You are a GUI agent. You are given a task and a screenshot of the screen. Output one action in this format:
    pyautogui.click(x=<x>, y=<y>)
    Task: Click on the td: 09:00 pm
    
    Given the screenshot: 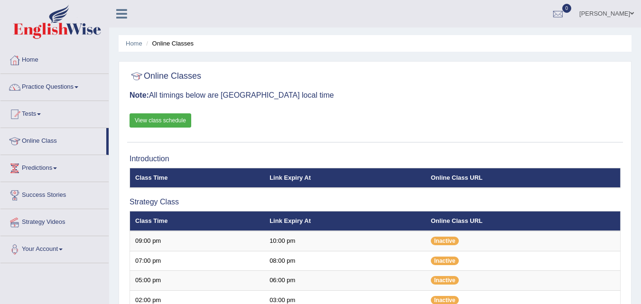 What is the action you would take?
    pyautogui.click(x=197, y=241)
    